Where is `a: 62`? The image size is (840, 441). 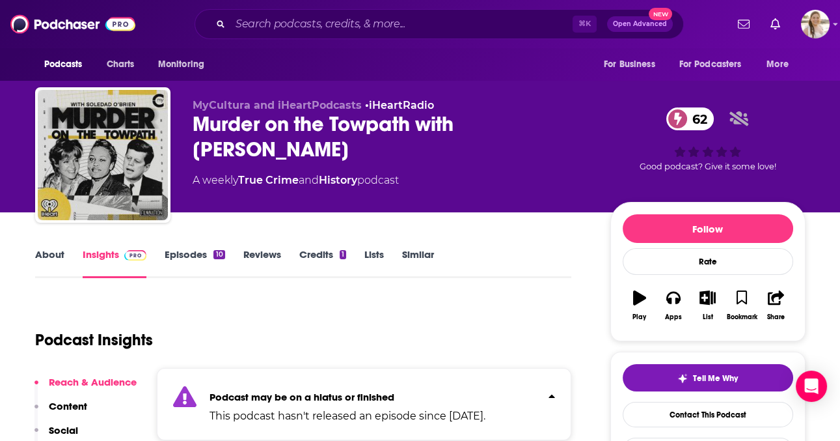
a: 62 is located at coordinates (690, 118).